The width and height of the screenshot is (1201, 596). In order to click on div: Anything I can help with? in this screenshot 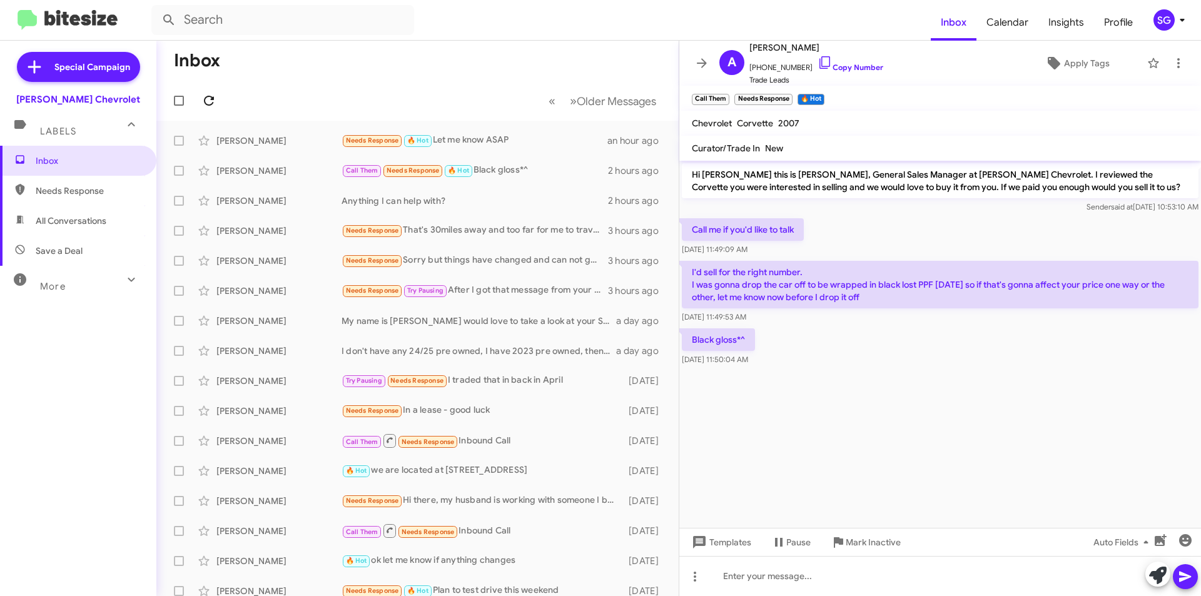, I will do `click(475, 201)`.